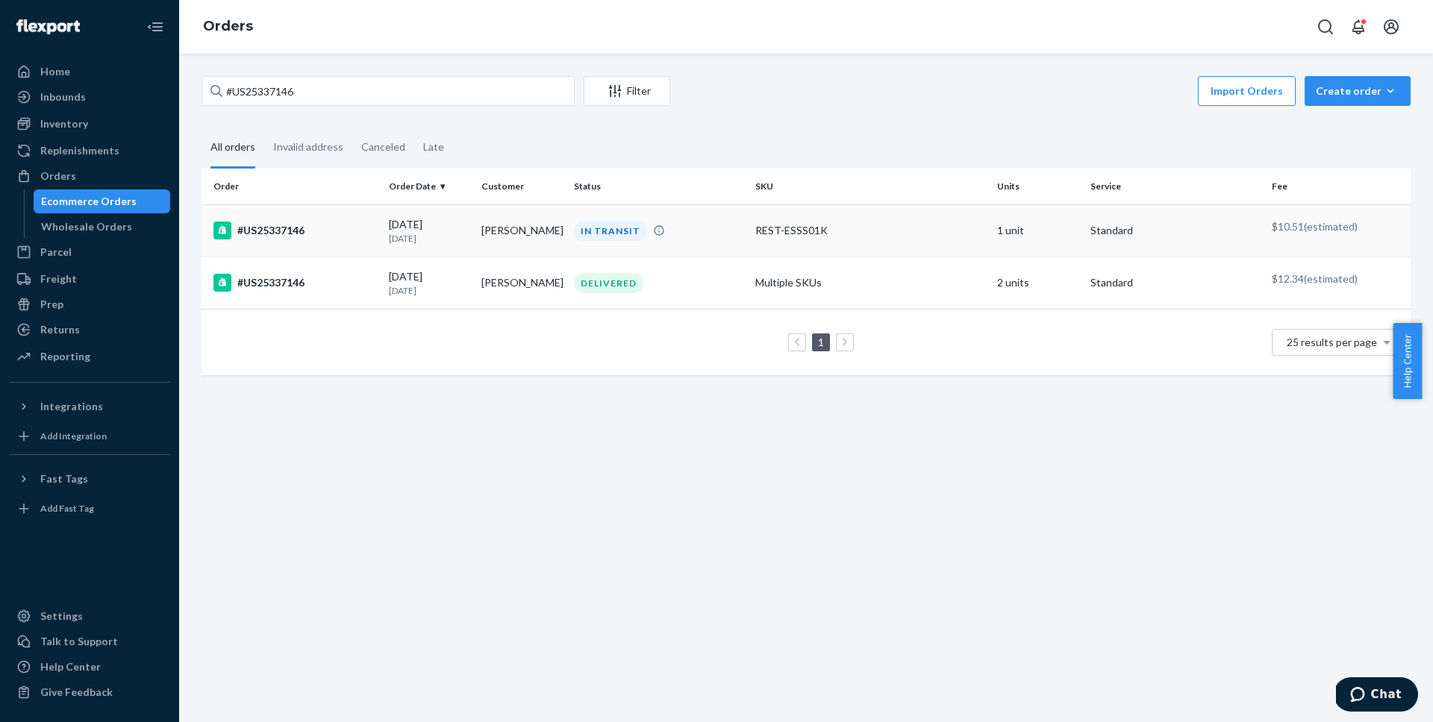  What do you see at coordinates (870, 283) in the screenshot?
I see `td: Multiple SKUs` at bounding box center [870, 283].